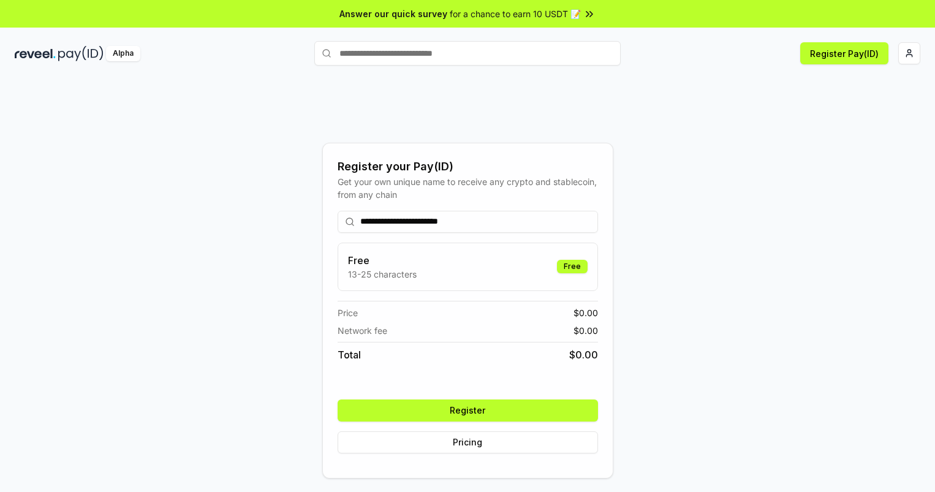 The image size is (935, 492). I want to click on div: Get your own unique name to receive any crypto and stablecoin, from any chain, so click(467, 188).